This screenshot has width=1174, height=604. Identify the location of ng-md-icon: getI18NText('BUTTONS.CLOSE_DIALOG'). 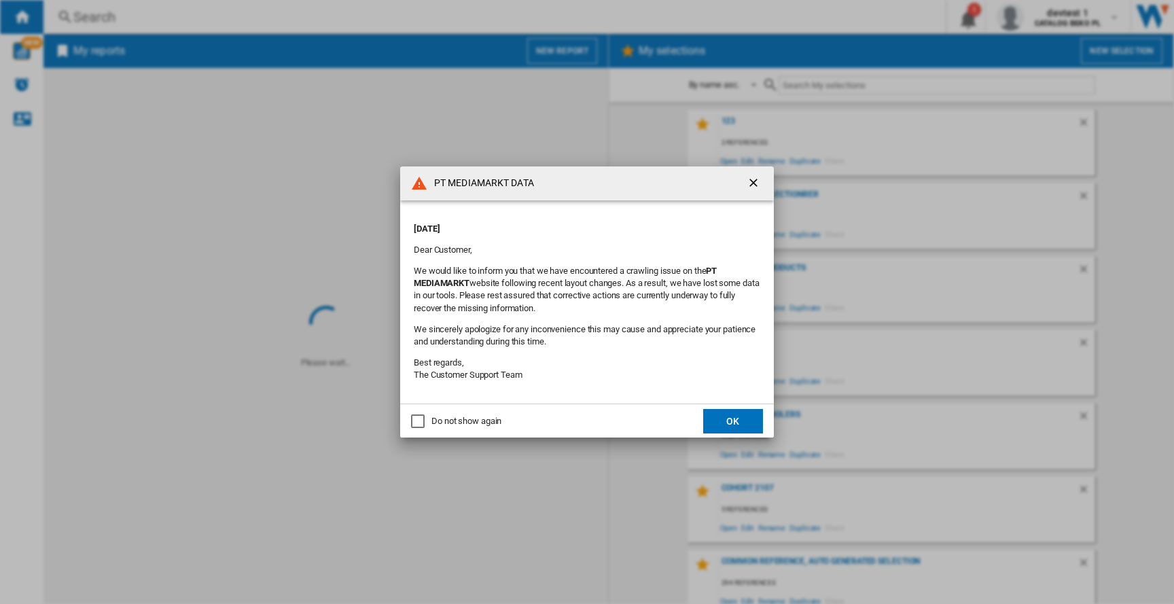
(755, 184).